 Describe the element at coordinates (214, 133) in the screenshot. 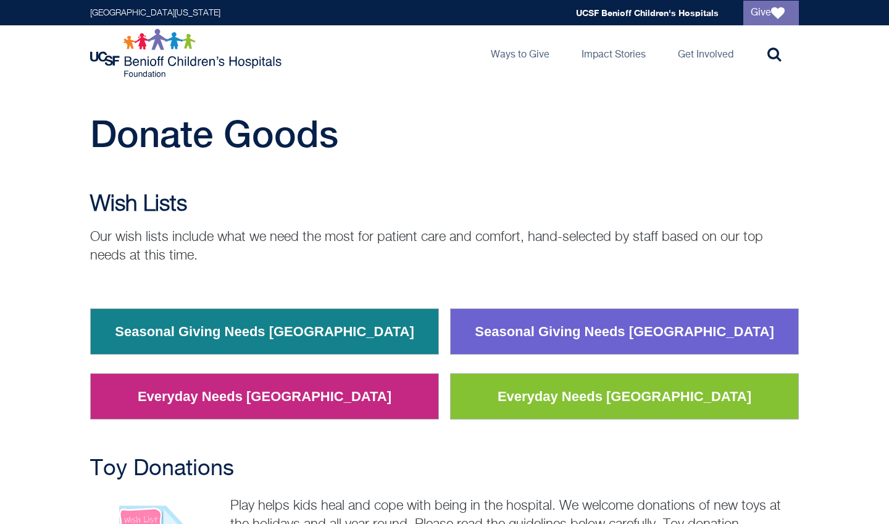

I see `span: Donate Goods` at that location.